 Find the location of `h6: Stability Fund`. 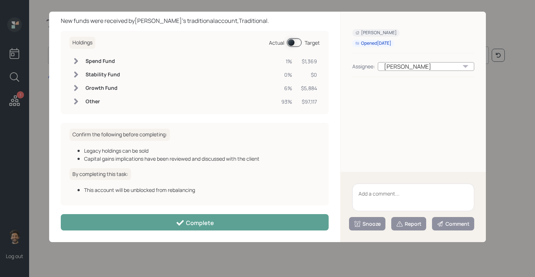

h6: Stability Fund is located at coordinates (103, 75).